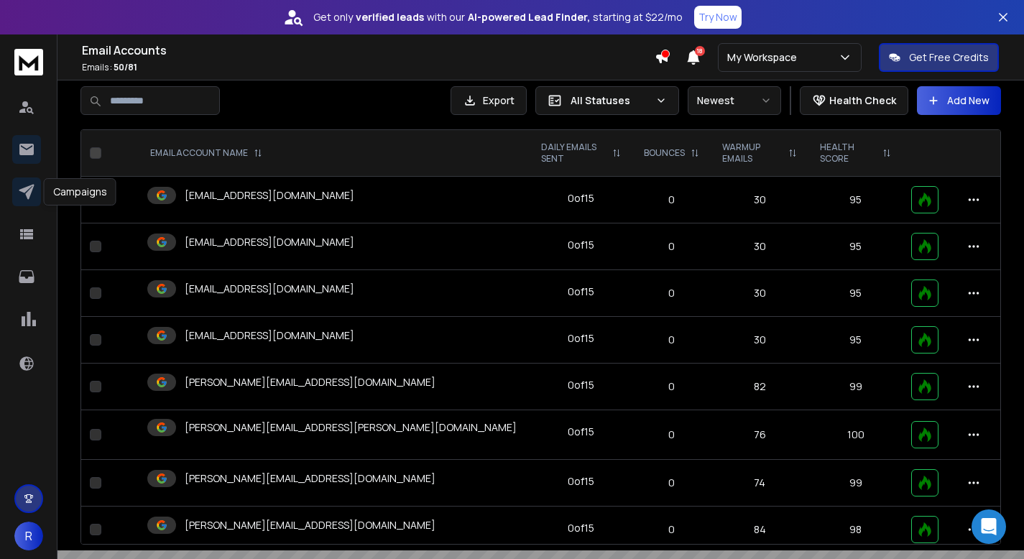 The image size is (1024, 559). Describe the element at coordinates (752, 153) in the screenshot. I see `p: WARMUP EMAILS` at that location.